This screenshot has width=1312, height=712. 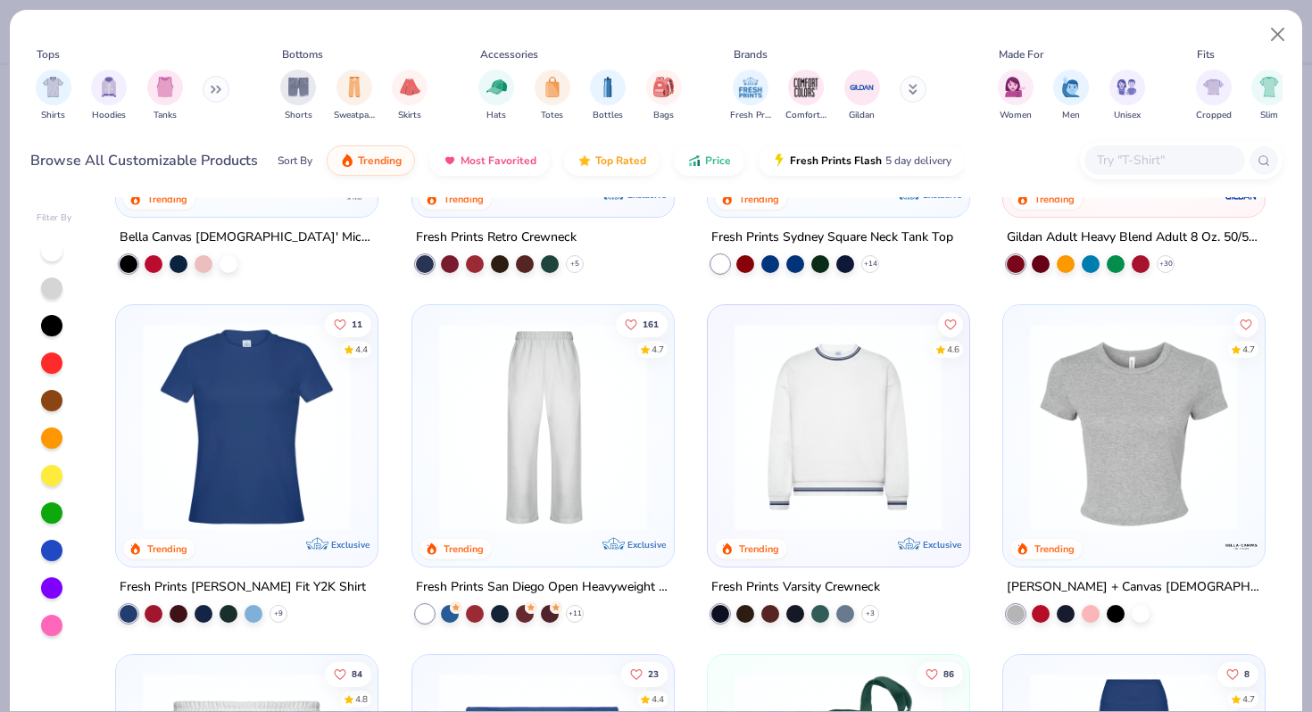 I want to click on div: Fresh Prints San Diego Open Heavyweight Sweatpants, so click(x=542, y=587).